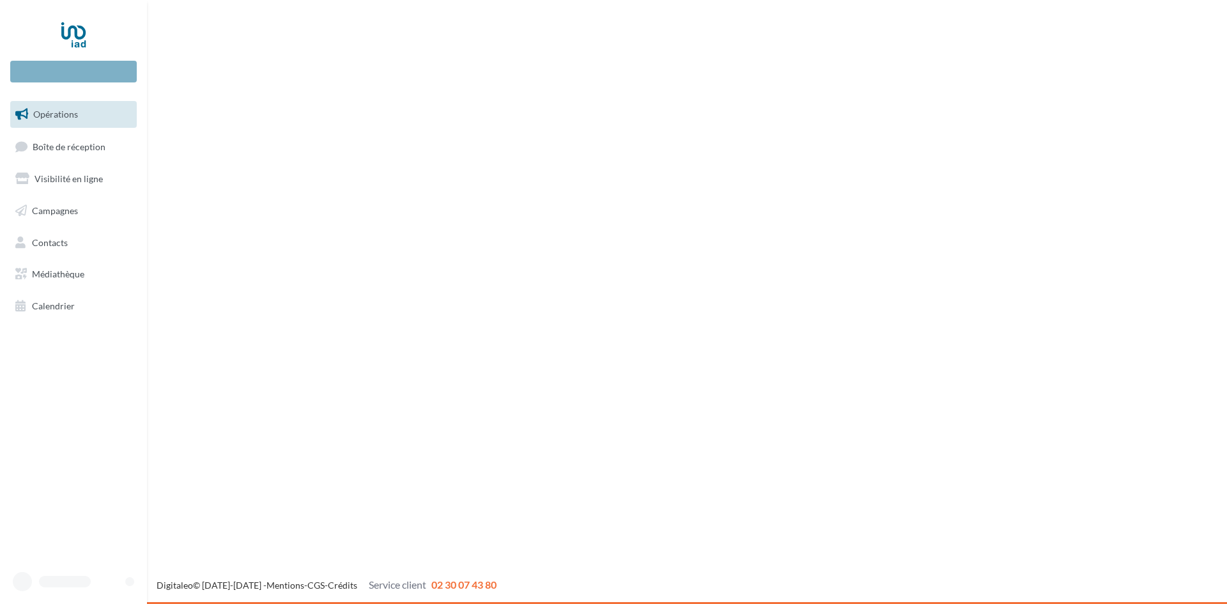  What do you see at coordinates (73, 114) in the screenshot?
I see `a: Opérations` at bounding box center [73, 114].